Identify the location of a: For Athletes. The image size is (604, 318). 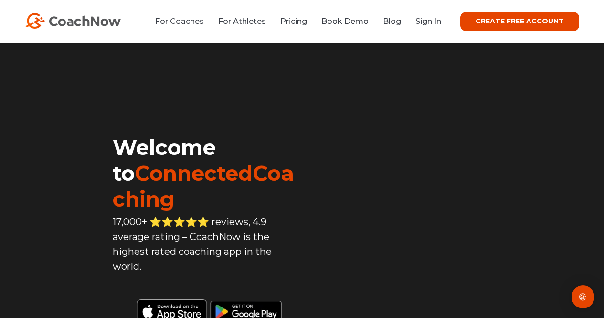
(242, 21).